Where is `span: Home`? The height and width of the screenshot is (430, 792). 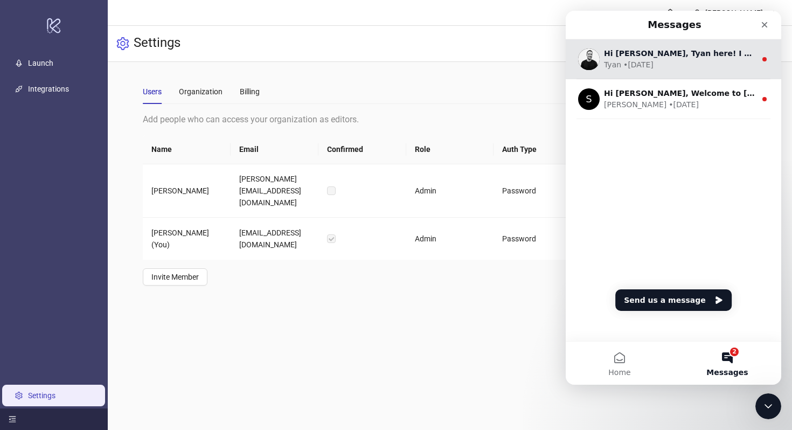 span: Home is located at coordinates (53, 362).